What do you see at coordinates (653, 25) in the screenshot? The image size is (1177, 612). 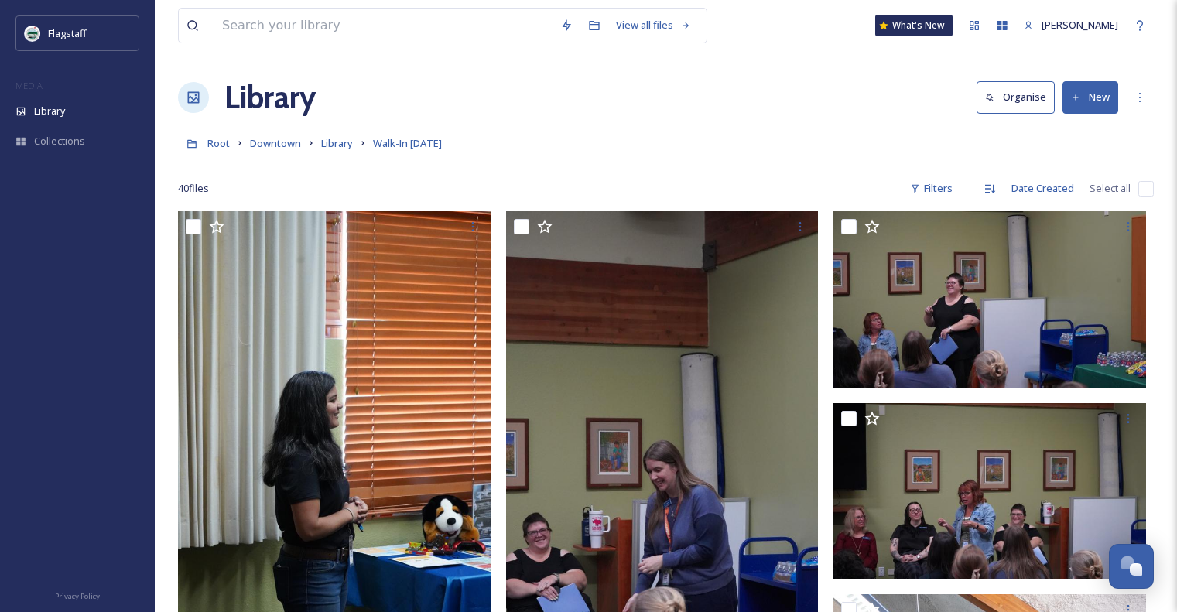 I see `div: View all files` at bounding box center [653, 25].